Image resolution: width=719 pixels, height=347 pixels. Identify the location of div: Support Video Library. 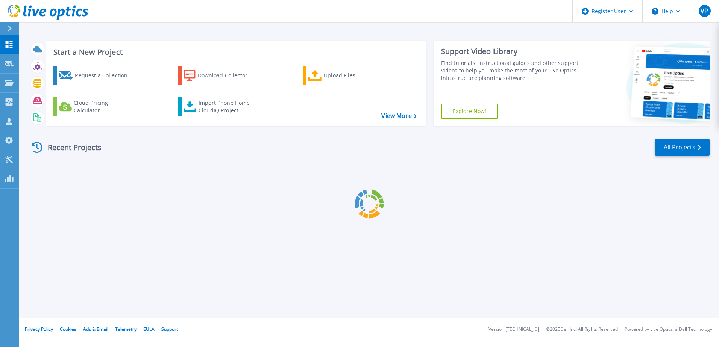
(511, 52).